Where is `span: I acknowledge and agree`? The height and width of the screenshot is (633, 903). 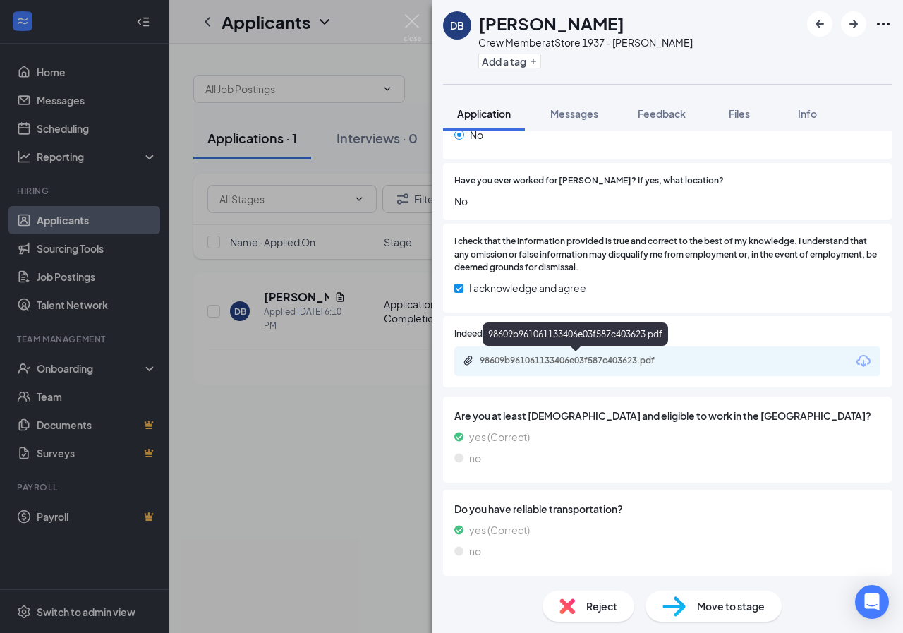
span: I acknowledge and agree is located at coordinates (528, 288).